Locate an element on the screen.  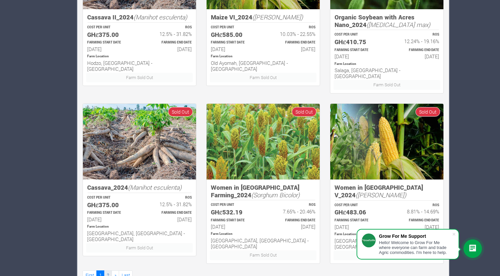
h6: 7.65% - 20.46% is located at coordinates (292, 211).